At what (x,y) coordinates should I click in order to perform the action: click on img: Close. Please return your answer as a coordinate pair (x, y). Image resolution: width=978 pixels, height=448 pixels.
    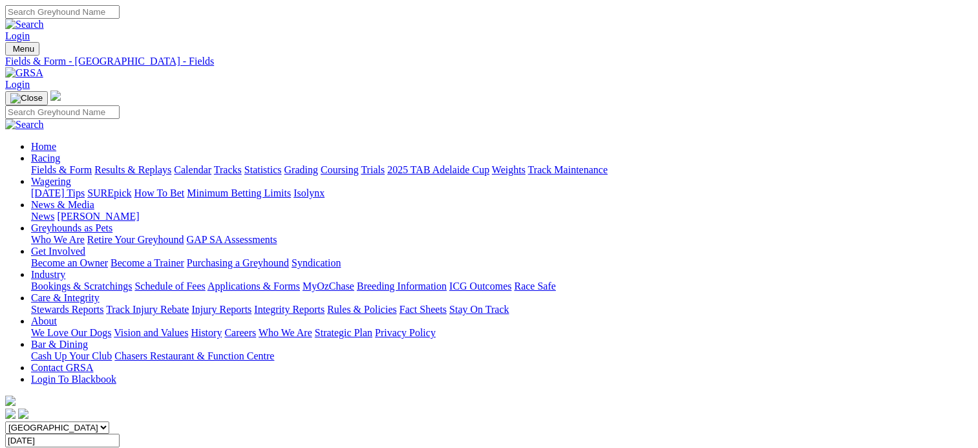
    Looking at the image, I should click on (27, 98).